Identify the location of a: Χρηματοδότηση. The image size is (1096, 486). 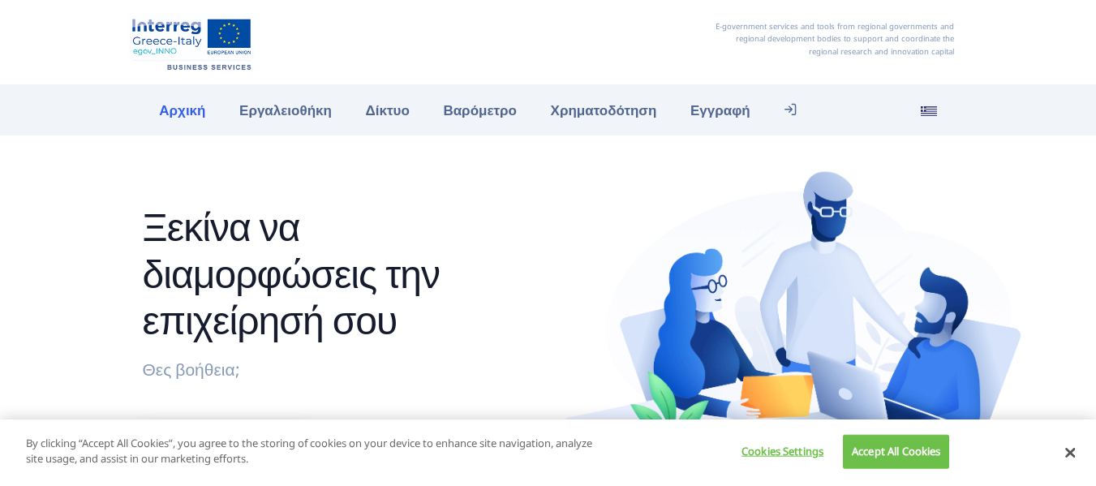
(604, 110).